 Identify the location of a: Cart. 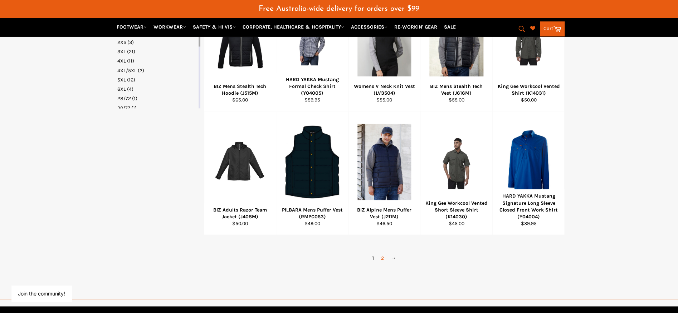
(552, 29).